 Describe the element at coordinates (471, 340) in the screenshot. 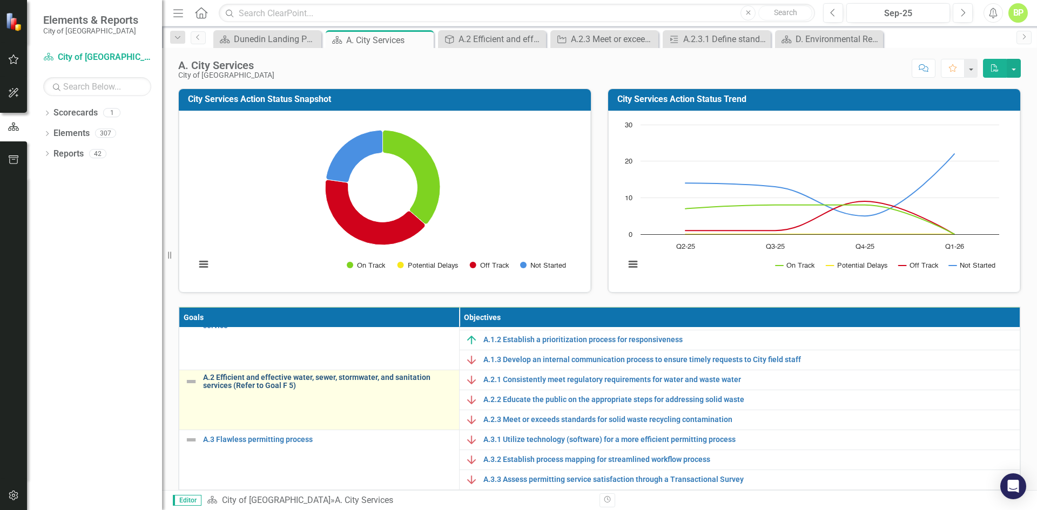

I see `img: On Track` at that location.